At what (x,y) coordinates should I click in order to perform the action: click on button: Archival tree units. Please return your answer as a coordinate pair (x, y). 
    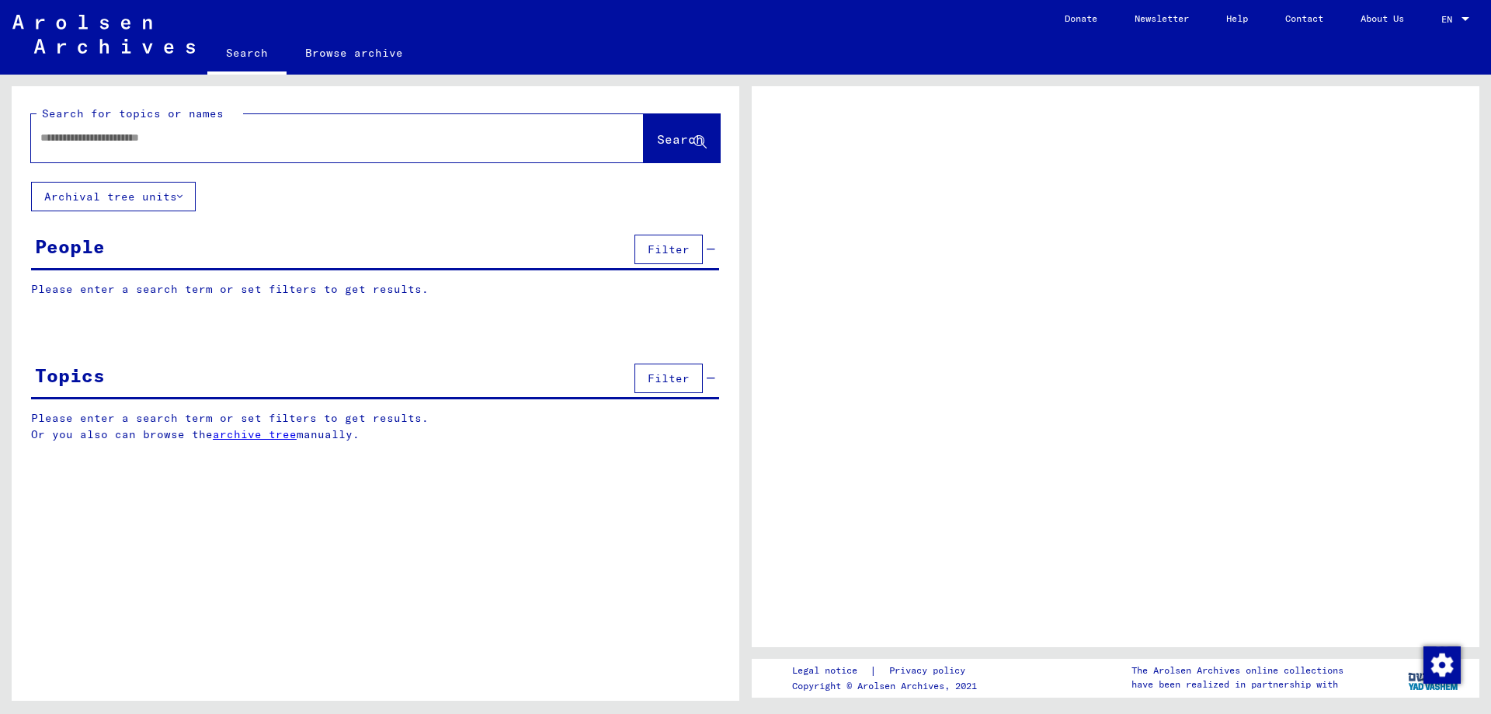
    Looking at the image, I should click on (113, 197).